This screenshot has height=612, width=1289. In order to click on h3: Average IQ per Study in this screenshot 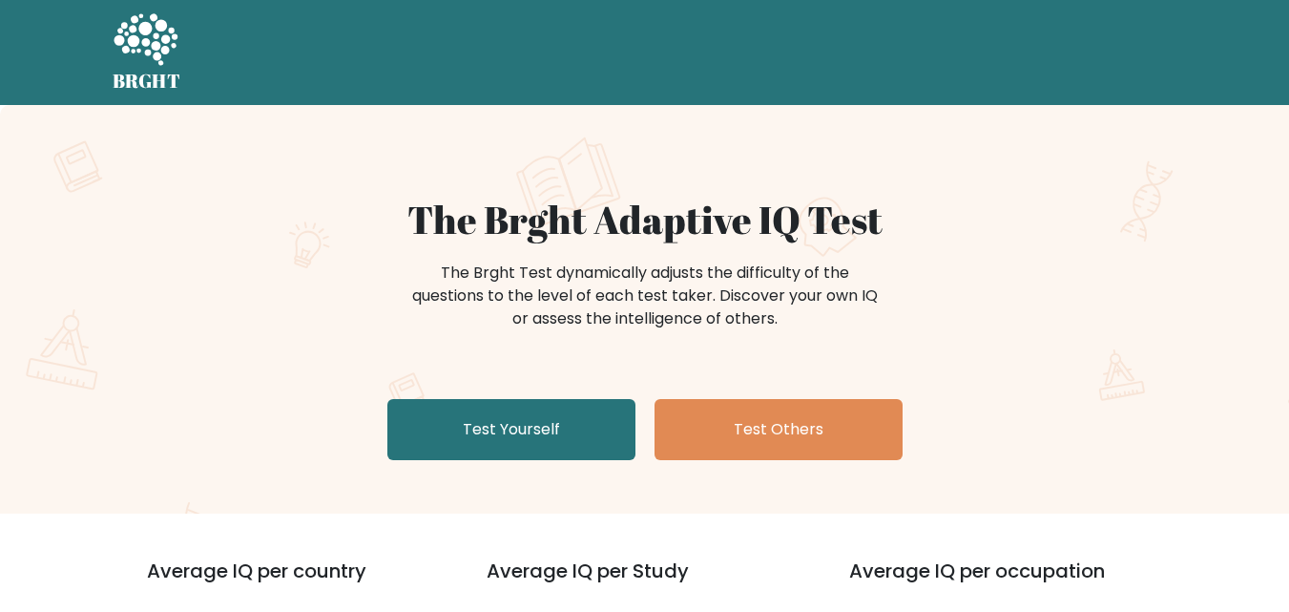, I will do `click(645, 582)`.